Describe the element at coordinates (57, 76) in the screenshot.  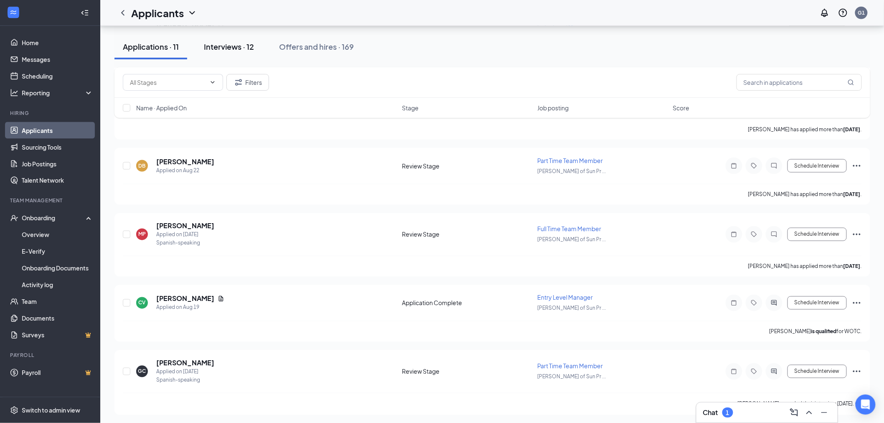
I see `a: Scheduling` at that location.